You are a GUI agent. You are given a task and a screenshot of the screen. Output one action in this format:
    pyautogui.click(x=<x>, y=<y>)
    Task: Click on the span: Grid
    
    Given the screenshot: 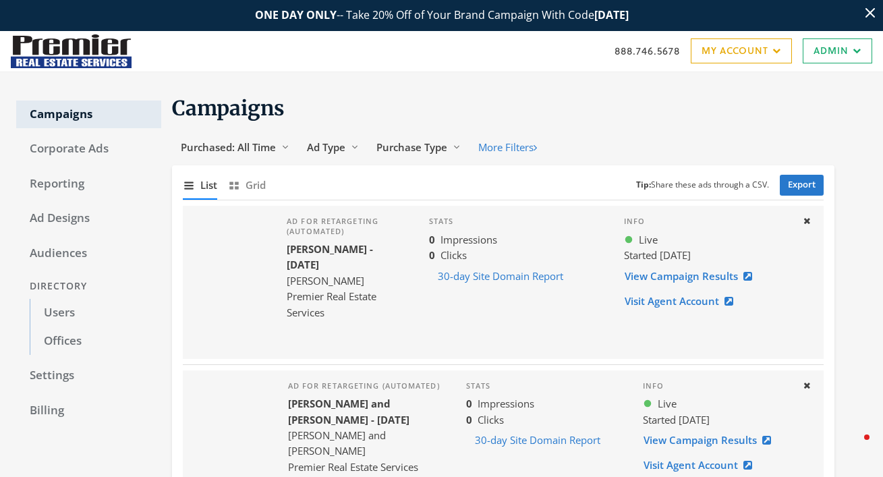 What is the action you would take?
    pyautogui.click(x=256, y=185)
    